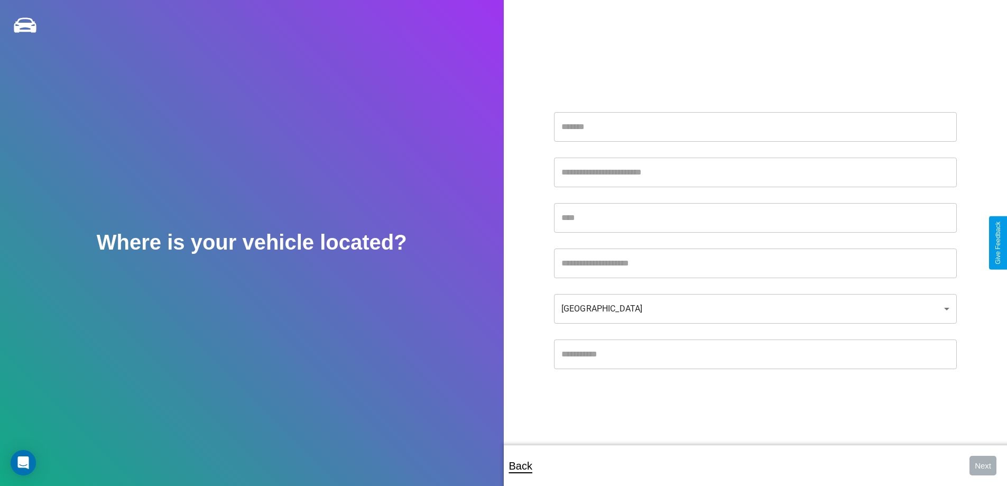 The image size is (1007, 486). What do you see at coordinates (521, 466) in the screenshot?
I see `p: Back` at bounding box center [521, 466].